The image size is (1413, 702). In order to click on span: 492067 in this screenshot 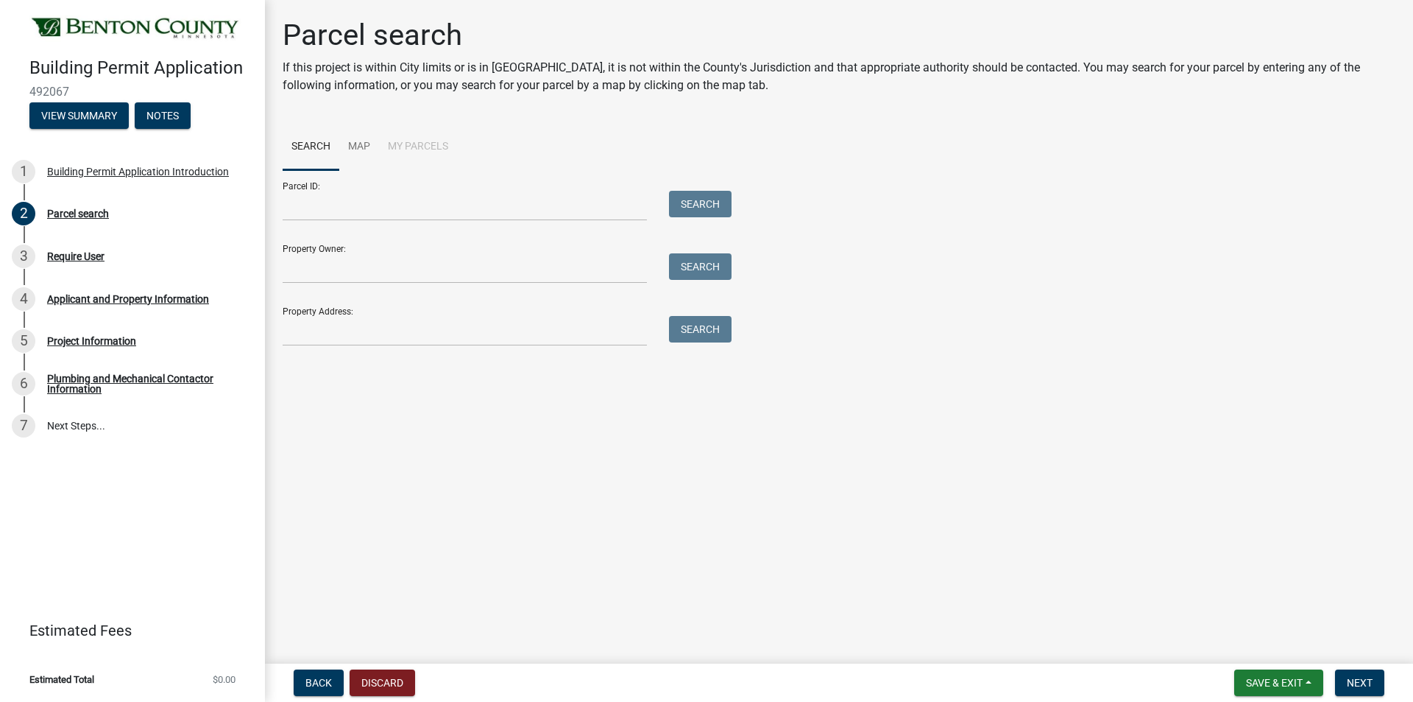, I will do `click(133, 91)`.